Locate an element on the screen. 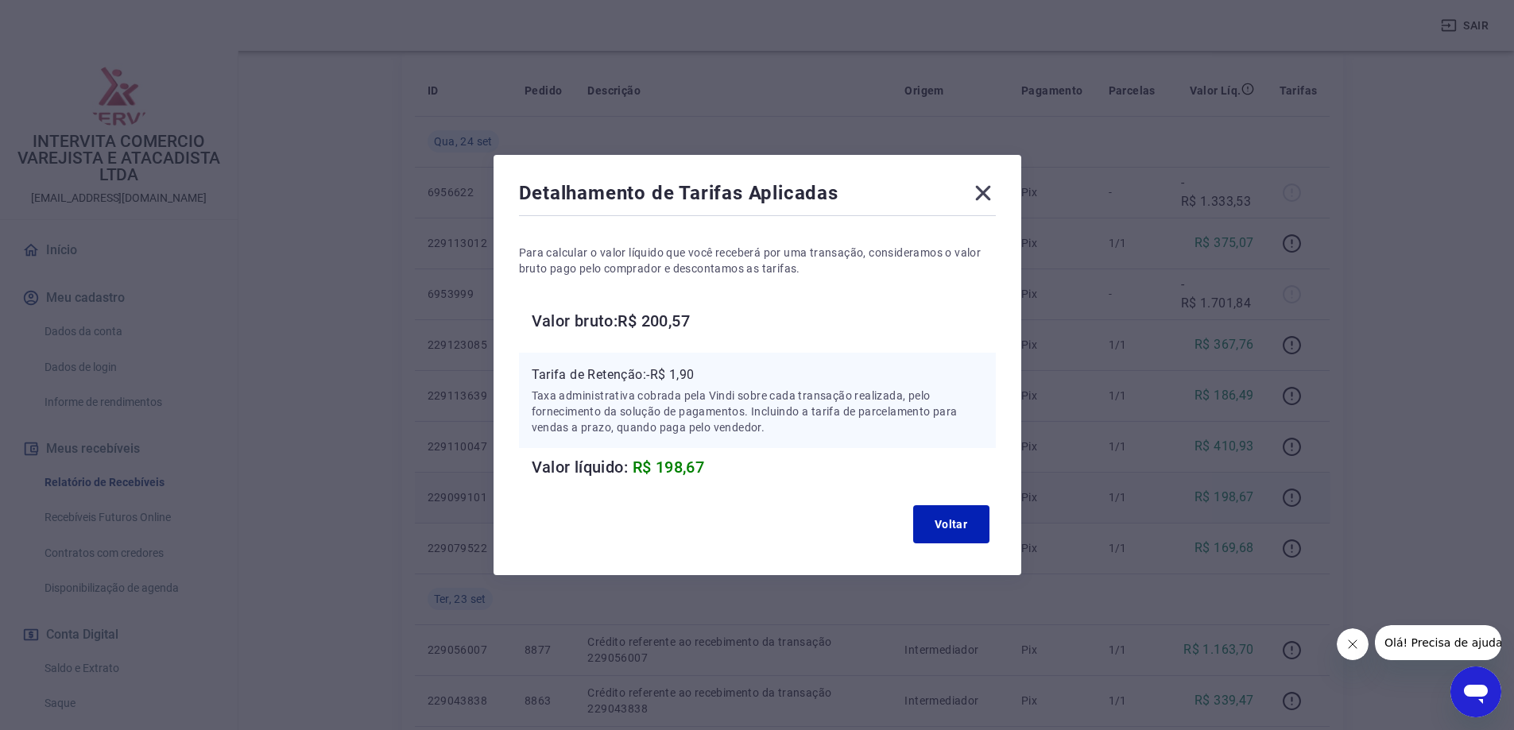 Image resolution: width=1514 pixels, height=730 pixels. p: Para calcular o valor líquido que você receberá por uma transação, consideramos o valor bruto pag... is located at coordinates (757, 261).